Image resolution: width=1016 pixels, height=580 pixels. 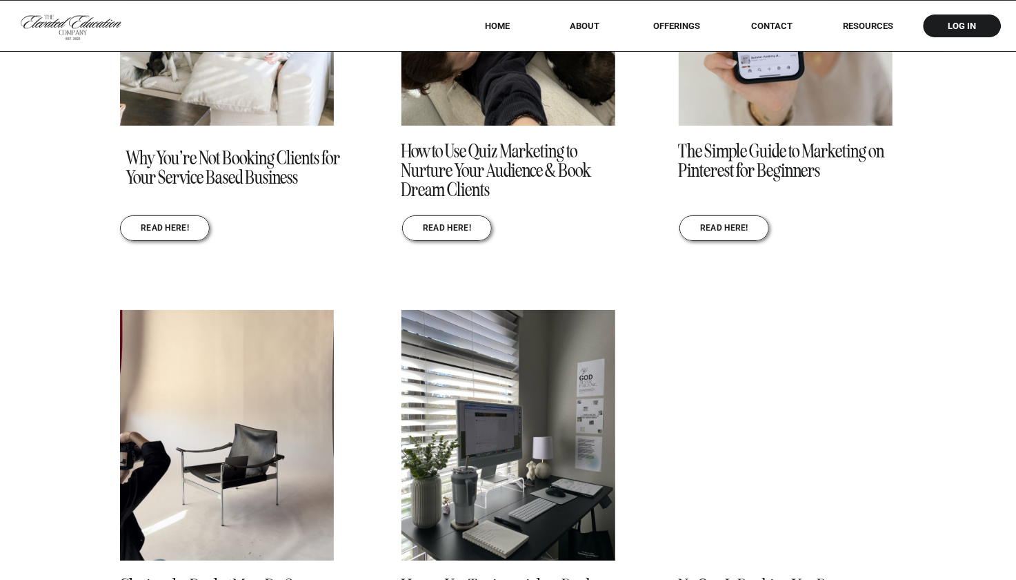 I want to click on a: The Simple Guide to Marketing on Pinterest for Beginners, so click(x=782, y=161).